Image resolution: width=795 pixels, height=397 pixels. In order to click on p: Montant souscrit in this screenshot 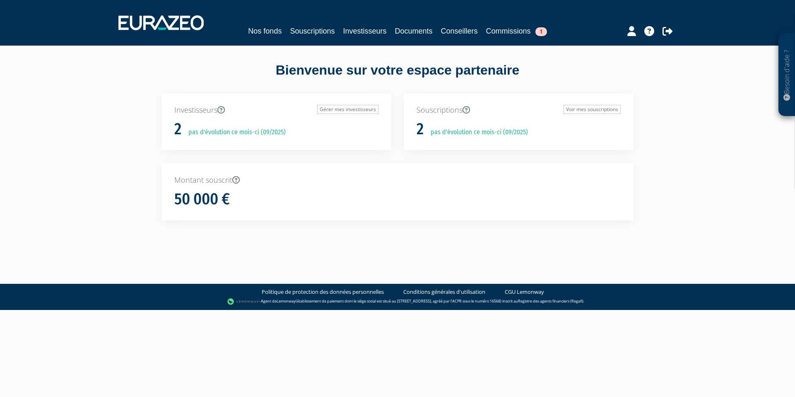, I will do `click(397, 180)`.